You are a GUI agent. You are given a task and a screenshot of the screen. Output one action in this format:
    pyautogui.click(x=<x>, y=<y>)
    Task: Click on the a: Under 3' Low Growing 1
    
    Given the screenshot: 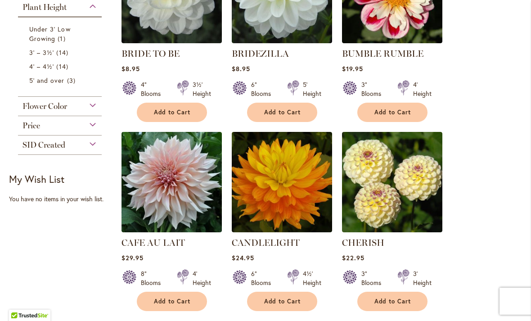 What is the action you would take?
    pyautogui.click(x=61, y=34)
    